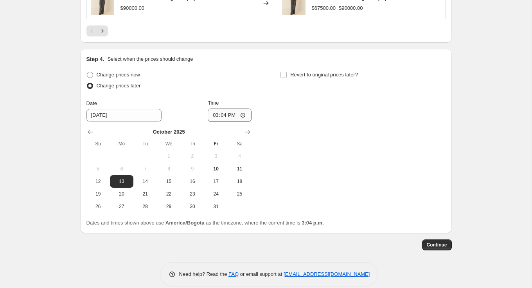  Describe the element at coordinates (122, 181) in the screenshot. I see `span: 13` at that location.